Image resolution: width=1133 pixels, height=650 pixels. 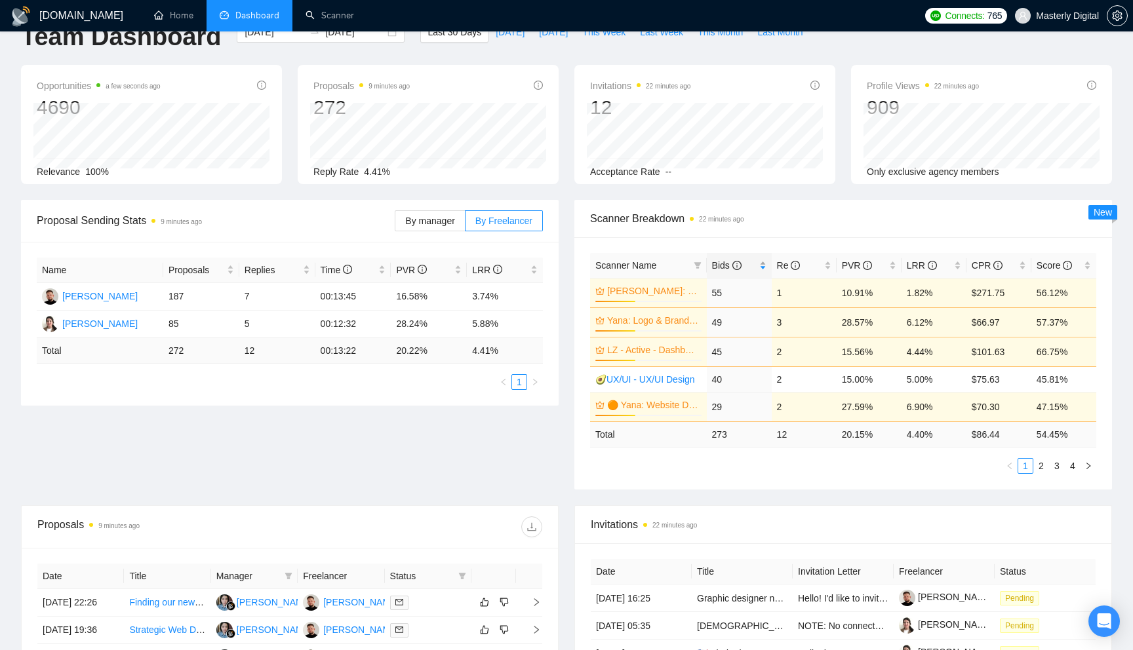 I want to click on img: gigradar-bm.png, so click(x=231, y=606).